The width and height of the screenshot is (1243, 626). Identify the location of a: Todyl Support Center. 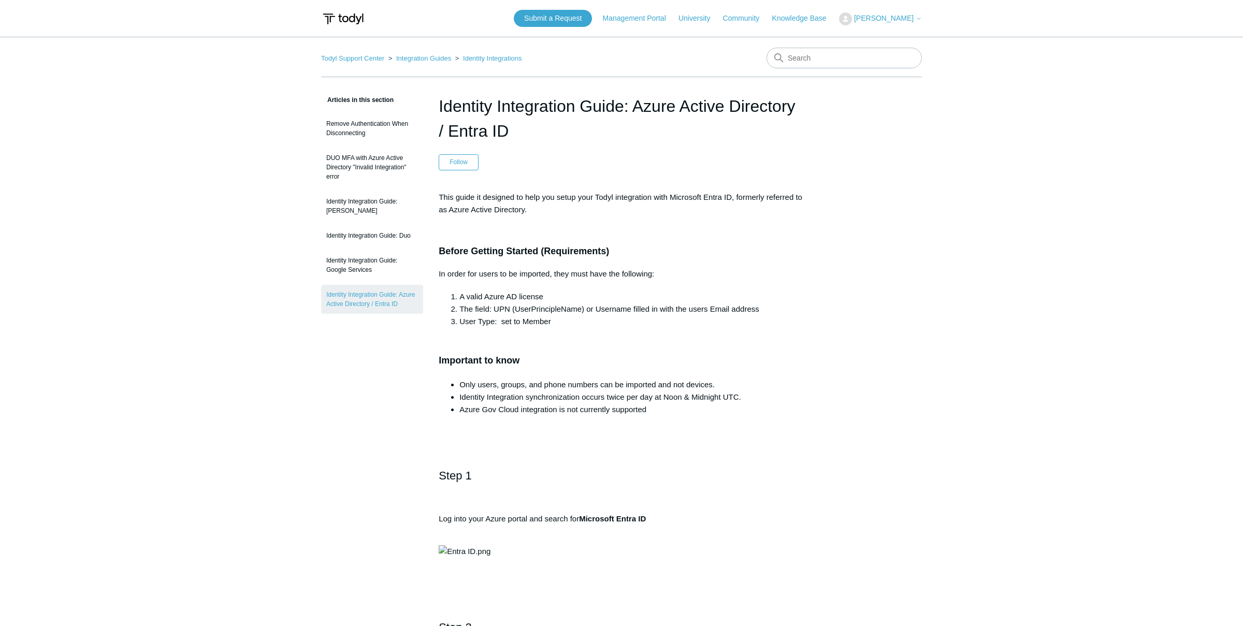
(353, 58).